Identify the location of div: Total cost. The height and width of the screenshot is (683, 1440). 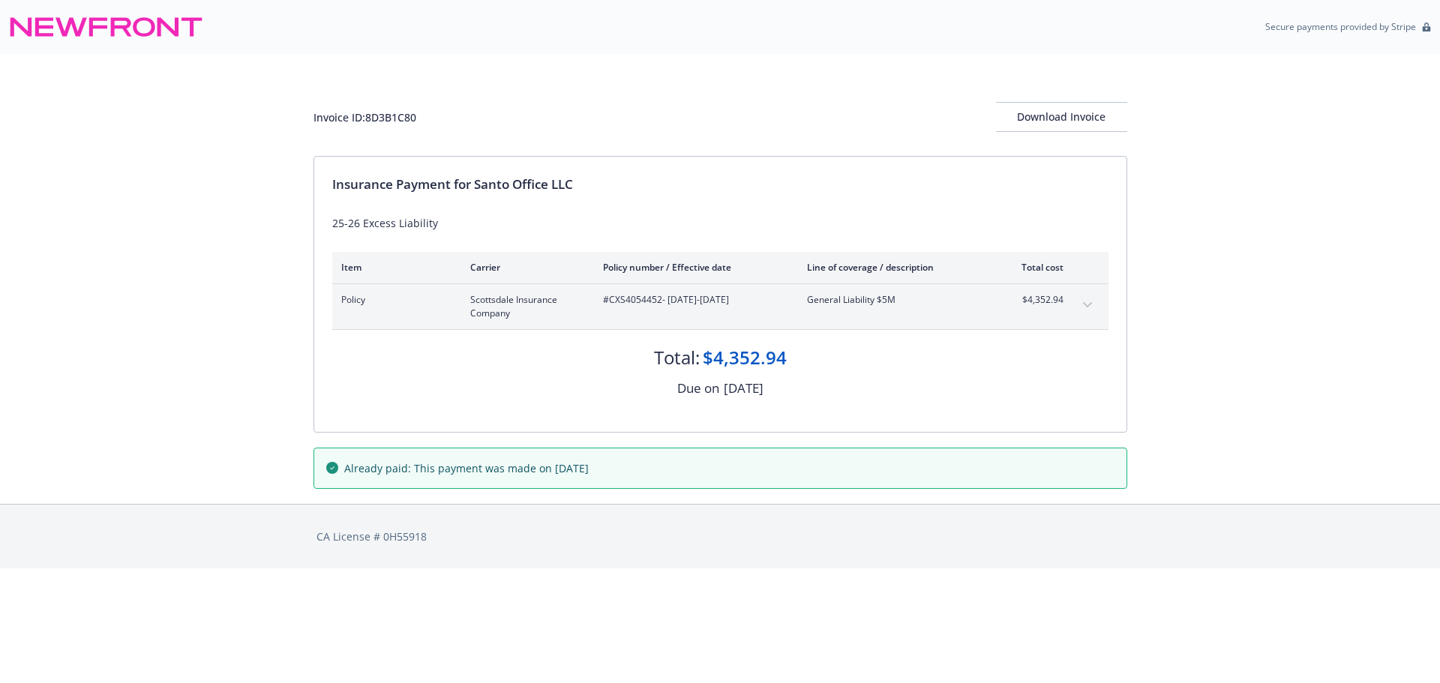
(1035, 267).